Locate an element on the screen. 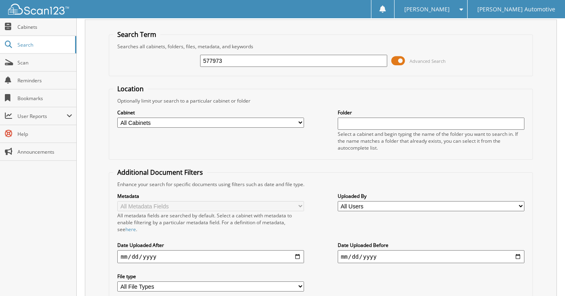 This screenshot has width=565, height=296. legend: Additional Document Filters is located at coordinates (160, 172).